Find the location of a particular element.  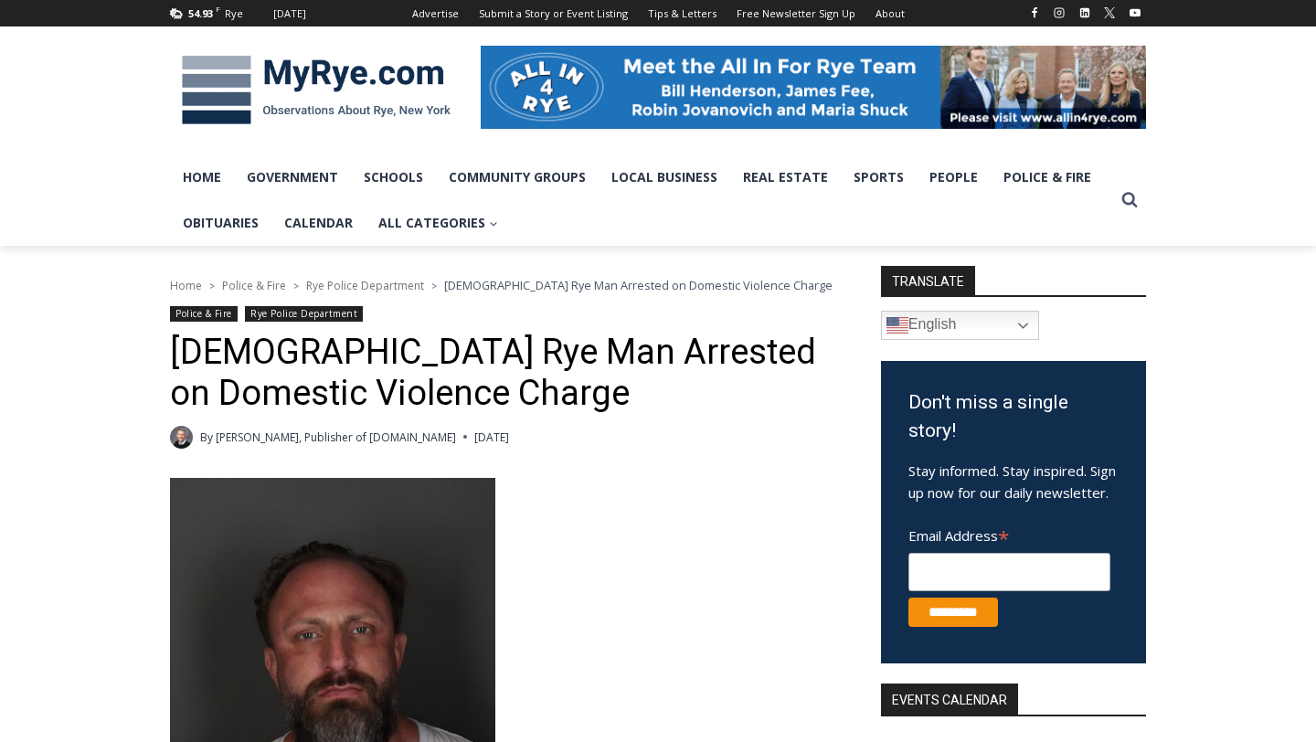

a: YouTube is located at coordinates (1135, 13).